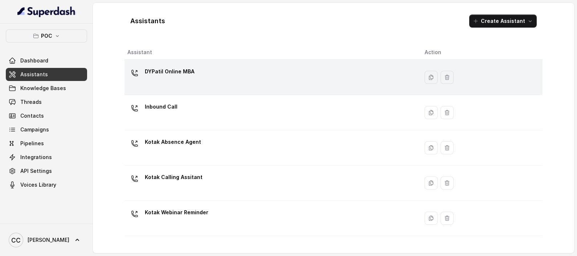 The image size is (577, 256). Describe the element at coordinates (46, 185) in the screenshot. I see `a: Voices Library` at that location.